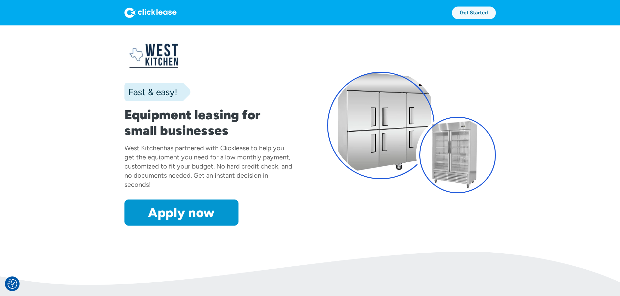 This screenshot has width=620, height=296. Describe the element at coordinates (182, 213) in the screenshot. I see `a: Apply now` at that location.